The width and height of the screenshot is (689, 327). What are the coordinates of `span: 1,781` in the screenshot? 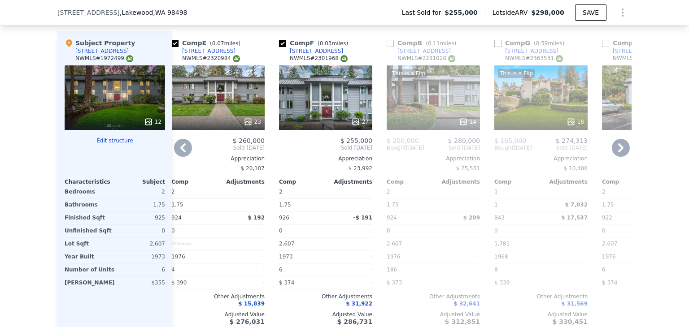 It's located at (502, 244).